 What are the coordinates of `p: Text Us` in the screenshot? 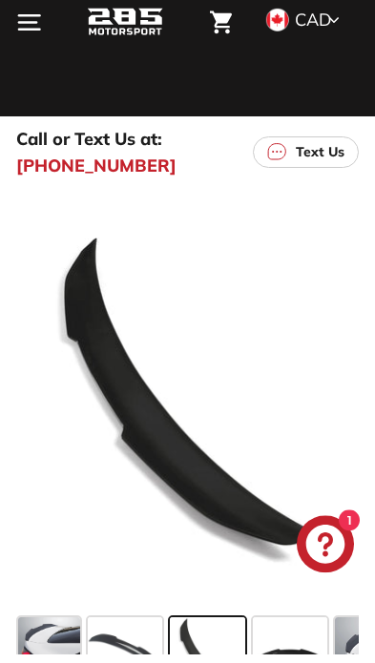 It's located at (320, 161).